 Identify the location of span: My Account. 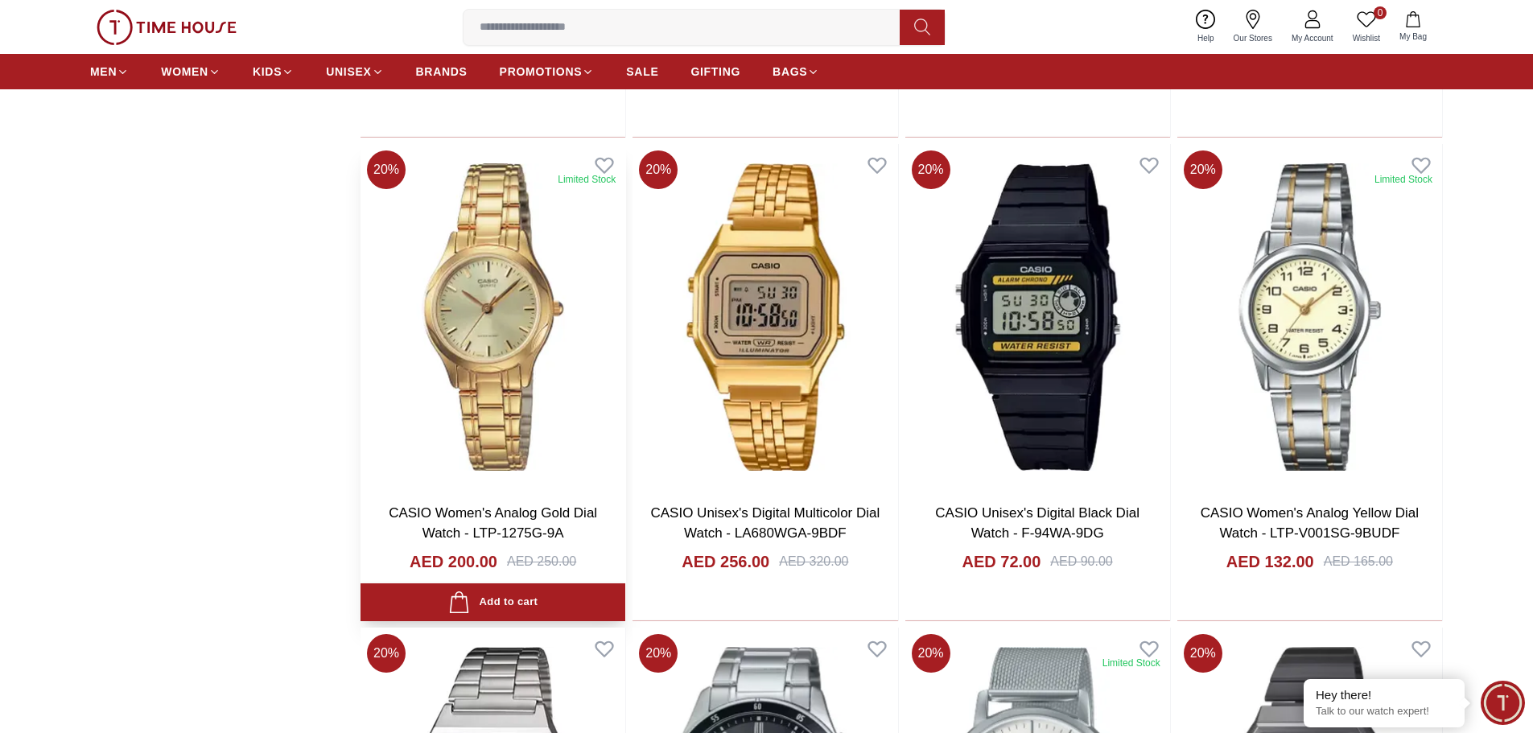
(1313, 38).